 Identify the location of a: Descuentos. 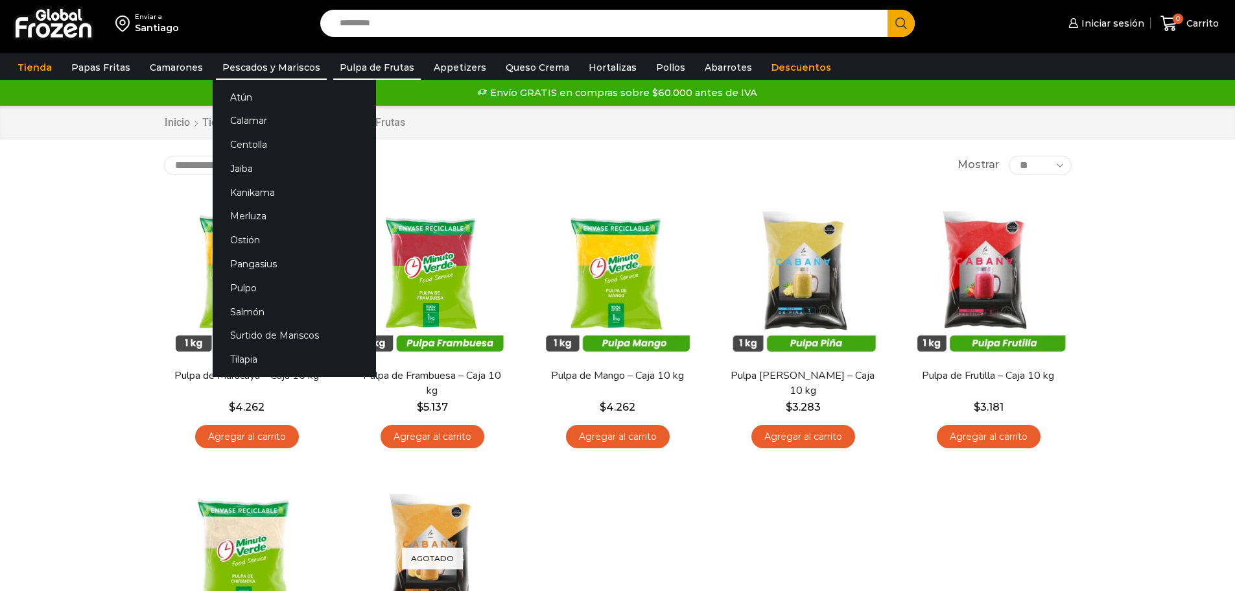
(801, 67).